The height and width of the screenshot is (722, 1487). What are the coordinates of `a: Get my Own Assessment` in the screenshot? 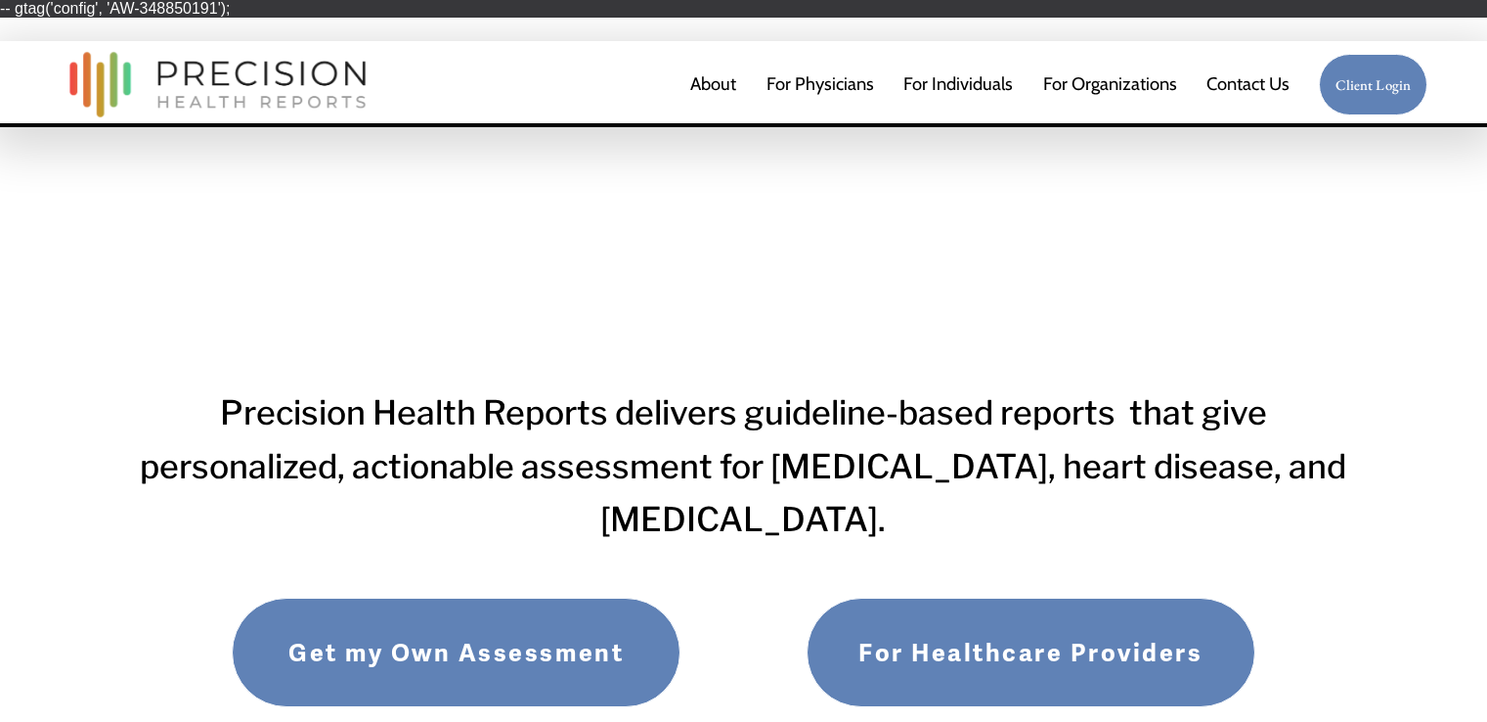 It's located at (456, 652).